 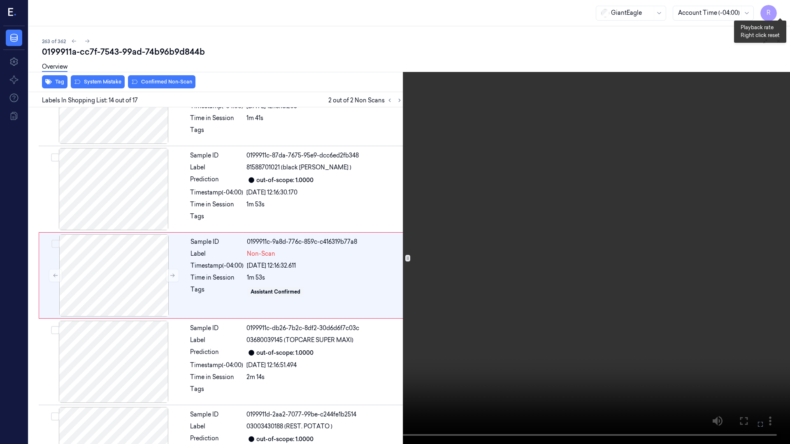 What do you see at coordinates (768, 13) in the screenshot?
I see `button: R` at bounding box center [768, 13].